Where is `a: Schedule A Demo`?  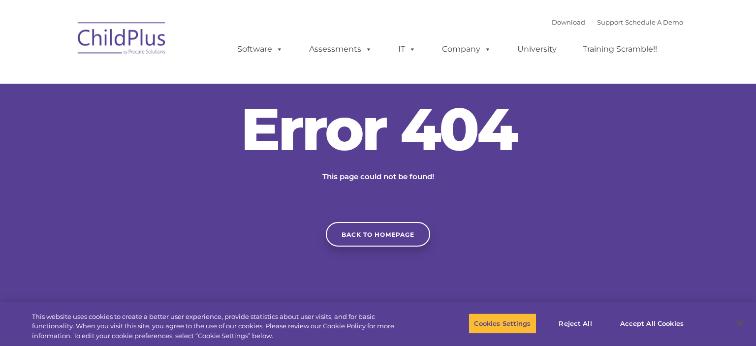 a: Schedule A Demo is located at coordinates (654, 22).